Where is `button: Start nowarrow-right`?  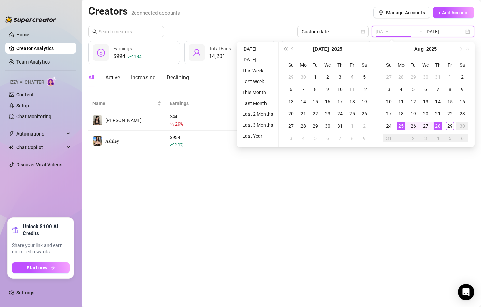
button: Start nowarrow-right is located at coordinates (41, 268).